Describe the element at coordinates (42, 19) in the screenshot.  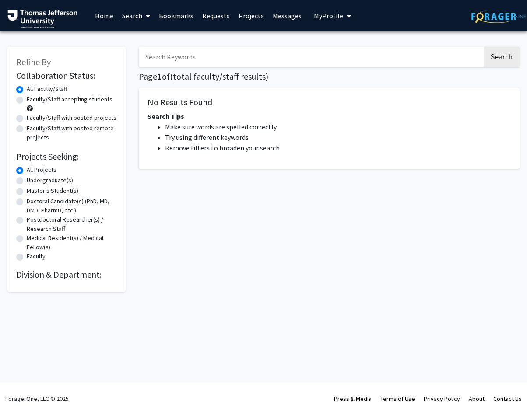
I see `img: Thomas Jefferson University Logo` at that location.